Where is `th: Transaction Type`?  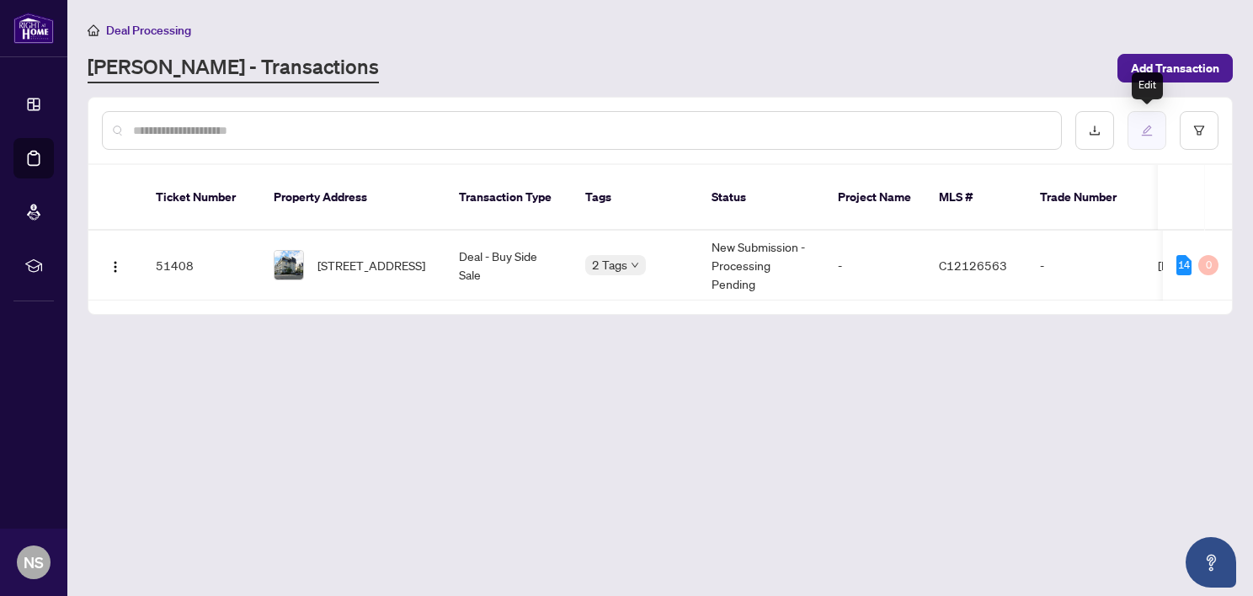
th: Transaction Type is located at coordinates (509, 198).